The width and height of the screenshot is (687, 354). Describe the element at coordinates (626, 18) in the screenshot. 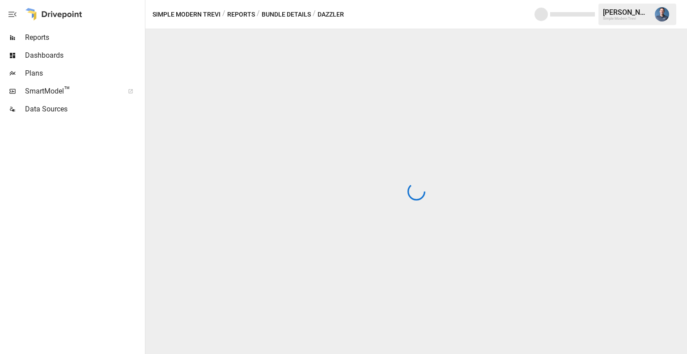

I see `div: Simple Modern Trevi` at that location.